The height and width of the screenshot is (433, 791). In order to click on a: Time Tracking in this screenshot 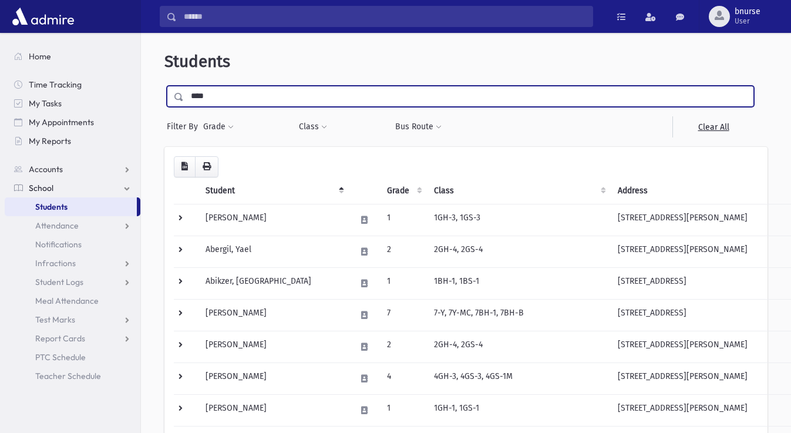, I will do `click(72, 85)`.